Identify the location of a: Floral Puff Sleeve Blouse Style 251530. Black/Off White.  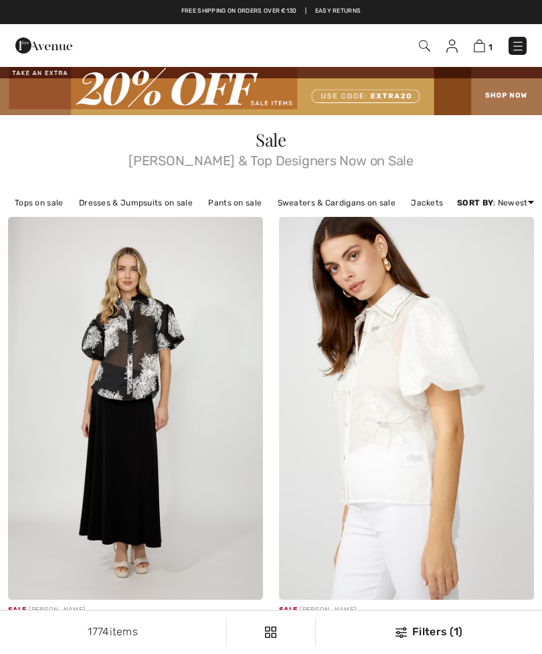
(135, 408).